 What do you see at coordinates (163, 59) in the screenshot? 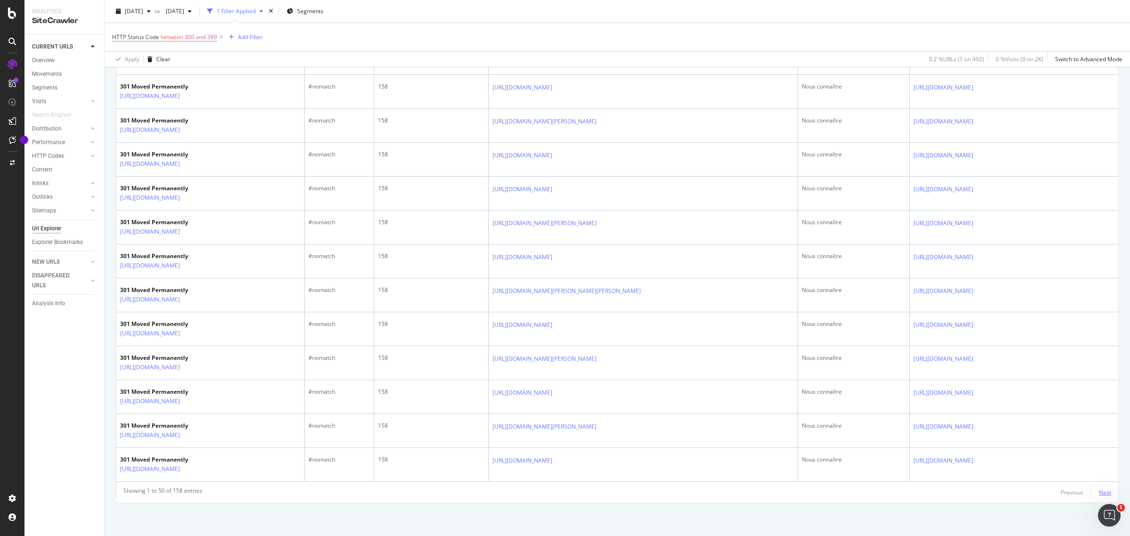
I see `div: Clear` at bounding box center [163, 59].